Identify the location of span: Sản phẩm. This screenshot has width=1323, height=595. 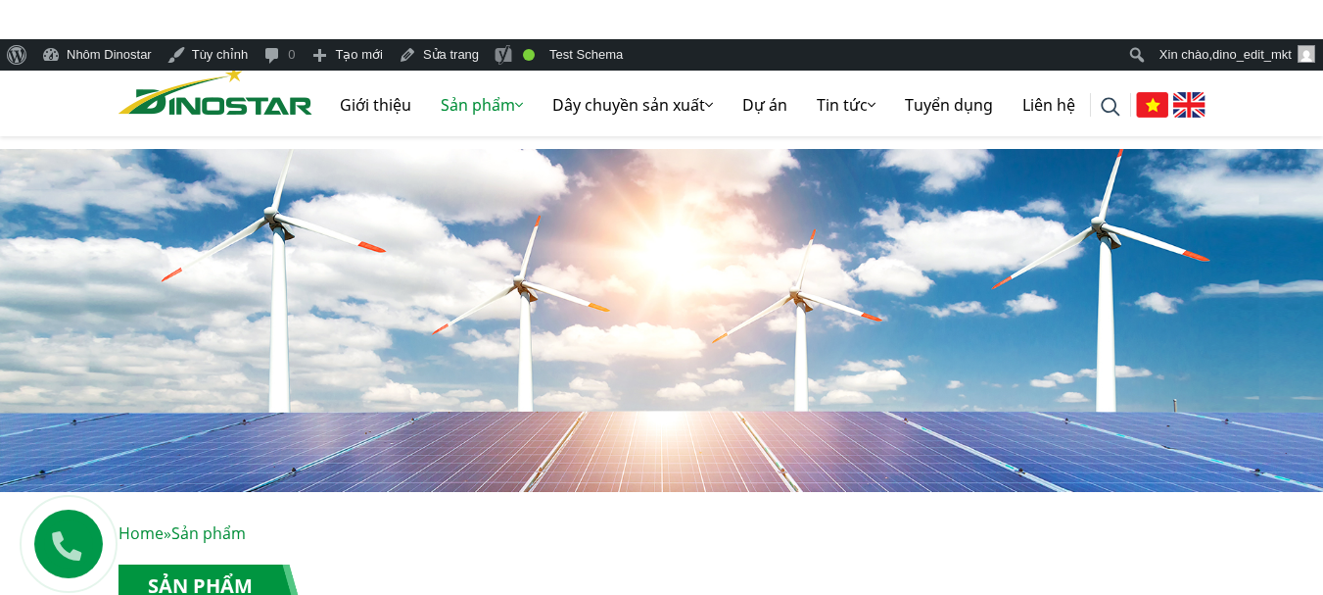
(209, 533).